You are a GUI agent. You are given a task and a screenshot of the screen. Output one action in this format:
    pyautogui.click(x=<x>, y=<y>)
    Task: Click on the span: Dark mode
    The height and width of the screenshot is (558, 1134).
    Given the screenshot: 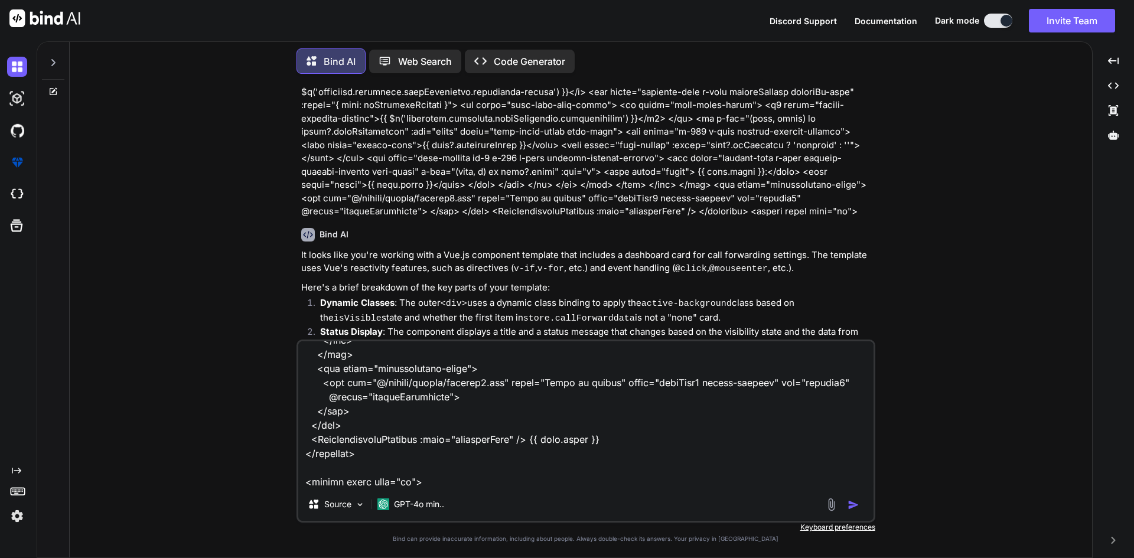 What is the action you would take?
    pyautogui.click(x=957, y=21)
    